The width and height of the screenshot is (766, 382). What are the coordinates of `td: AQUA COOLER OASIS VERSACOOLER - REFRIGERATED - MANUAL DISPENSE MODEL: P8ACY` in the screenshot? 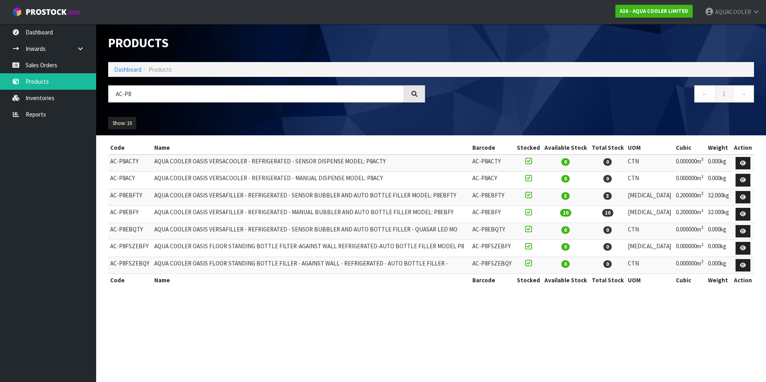 It's located at (311, 180).